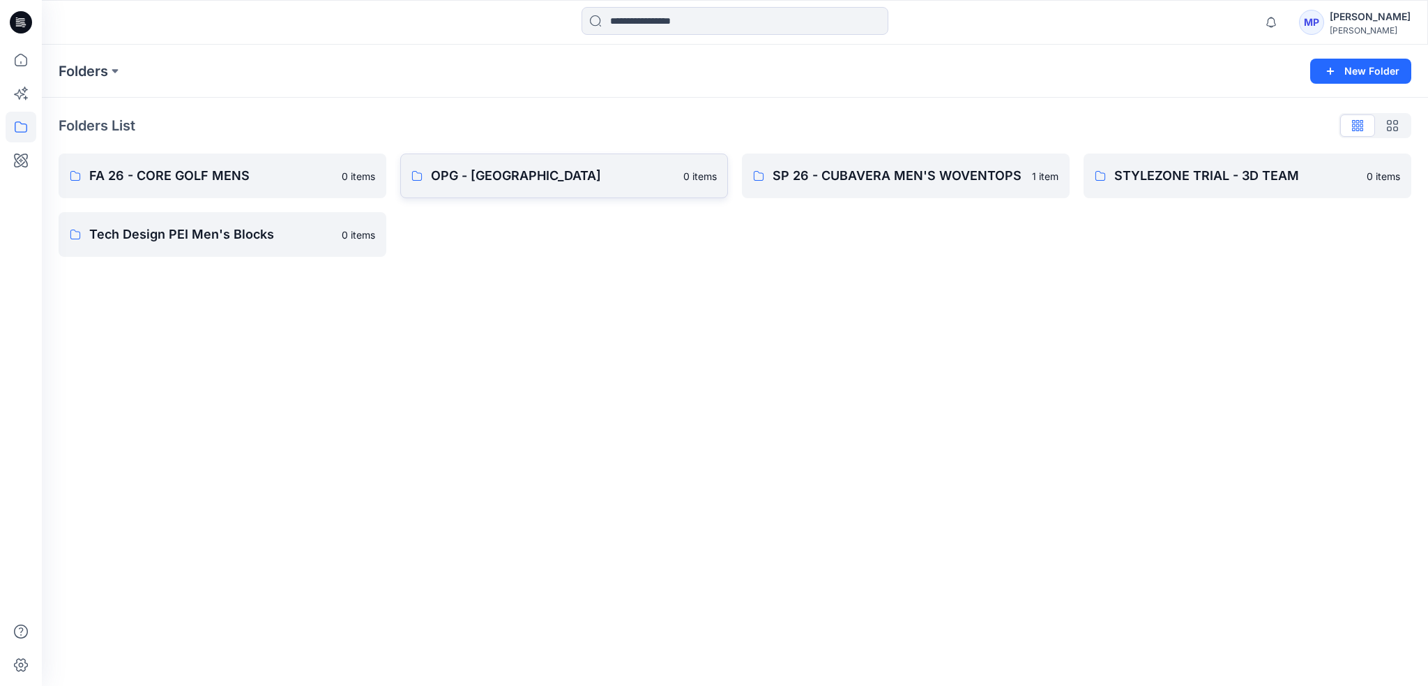  Describe the element at coordinates (898, 176) in the screenshot. I see `p: SP 26 - CUBAVERA MEN'S WOVENTOPS` at that location.